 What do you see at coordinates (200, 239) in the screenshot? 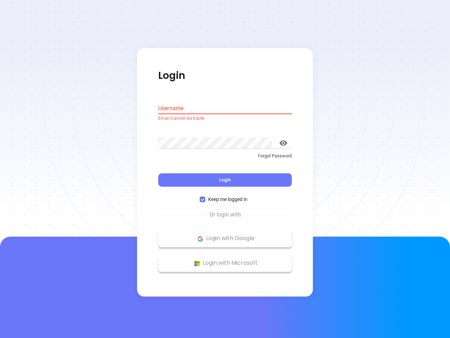
I see `img: Google Logo` at bounding box center [200, 239].